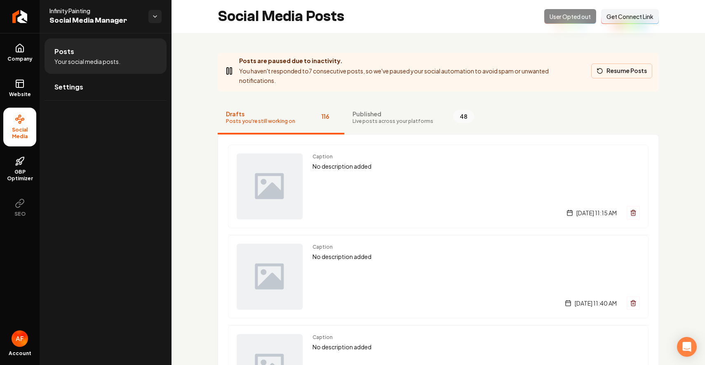 This screenshot has width=705, height=365. Describe the element at coordinates (20, 17) in the screenshot. I see `img: Rebolt Logo` at that location.